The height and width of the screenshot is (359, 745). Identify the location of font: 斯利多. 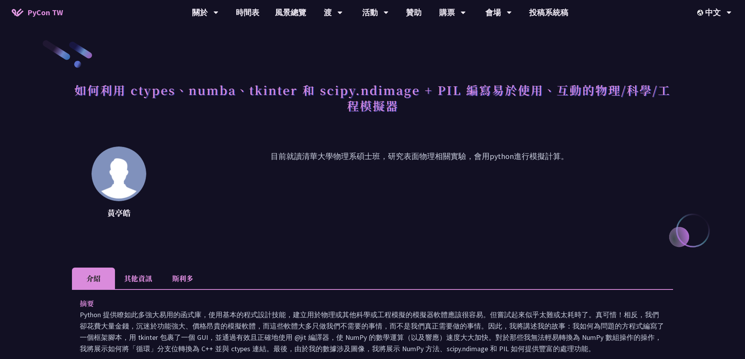
(183, 278).